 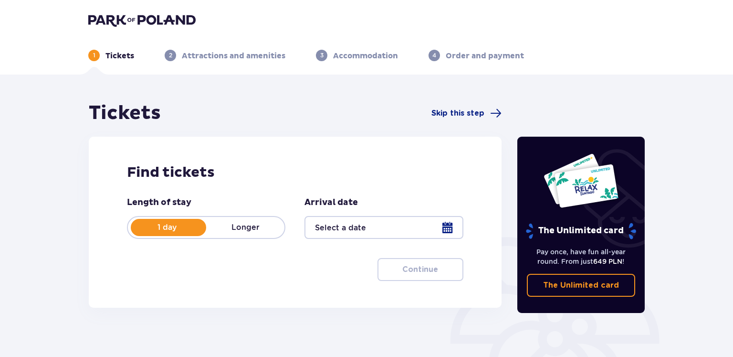 What do you see at coordinates (125, 113) in the screenshot?
I see `h1: Tickets` at bounding box center [125, 113].